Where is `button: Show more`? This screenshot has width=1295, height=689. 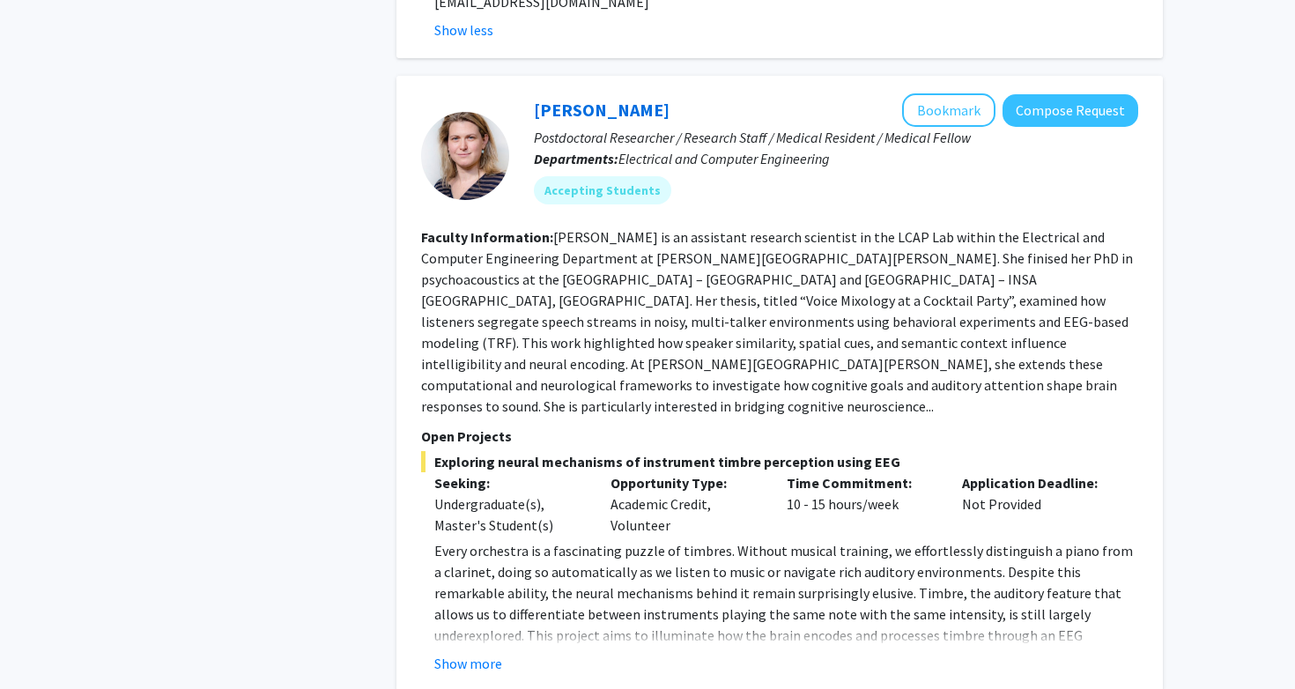 button: Show more is located at coordinates (468, 663).